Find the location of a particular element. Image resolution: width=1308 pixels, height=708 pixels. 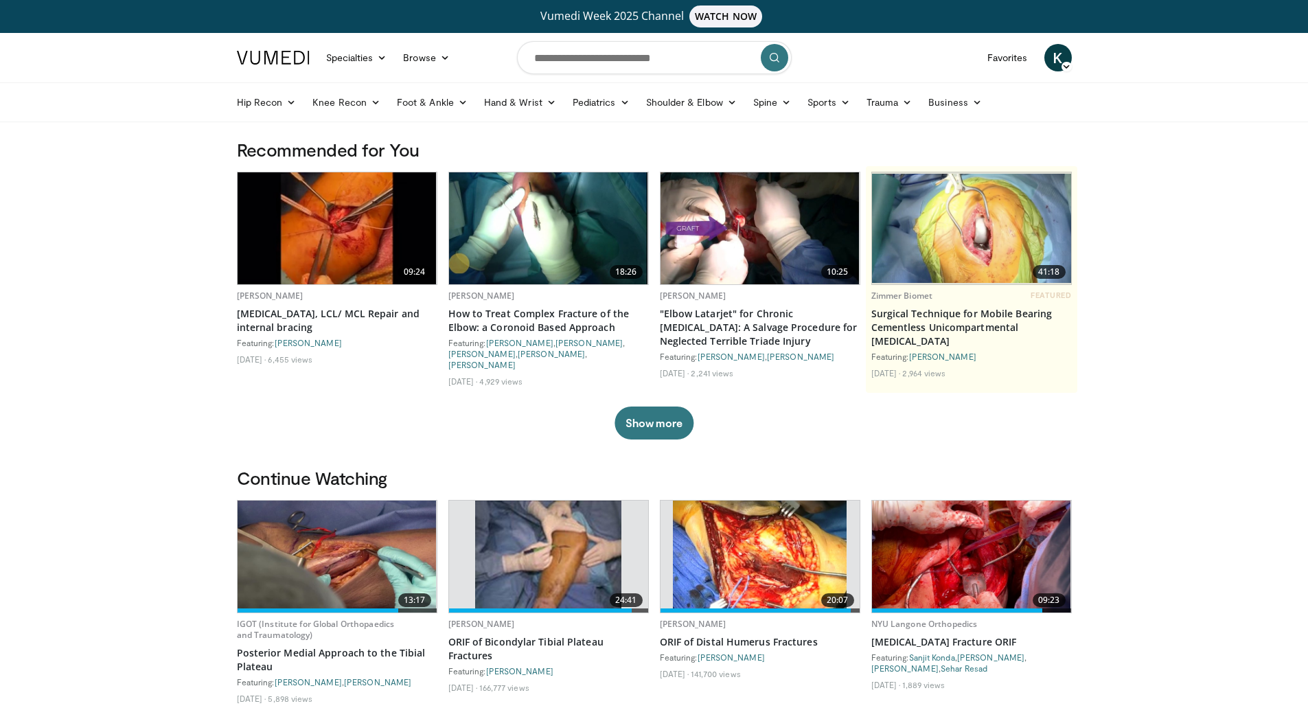

a: Business is located at coordinates (955, 102).